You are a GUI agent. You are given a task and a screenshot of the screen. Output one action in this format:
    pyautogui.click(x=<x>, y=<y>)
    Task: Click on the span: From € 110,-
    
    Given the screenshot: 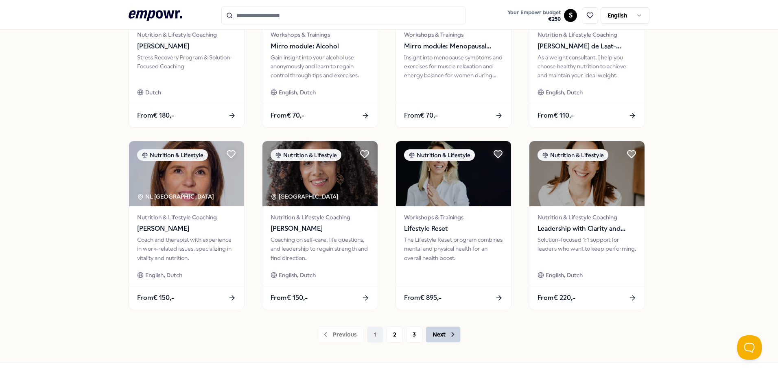 What is the action you would take?
    pyautogui.click(x=556, y=116)
    